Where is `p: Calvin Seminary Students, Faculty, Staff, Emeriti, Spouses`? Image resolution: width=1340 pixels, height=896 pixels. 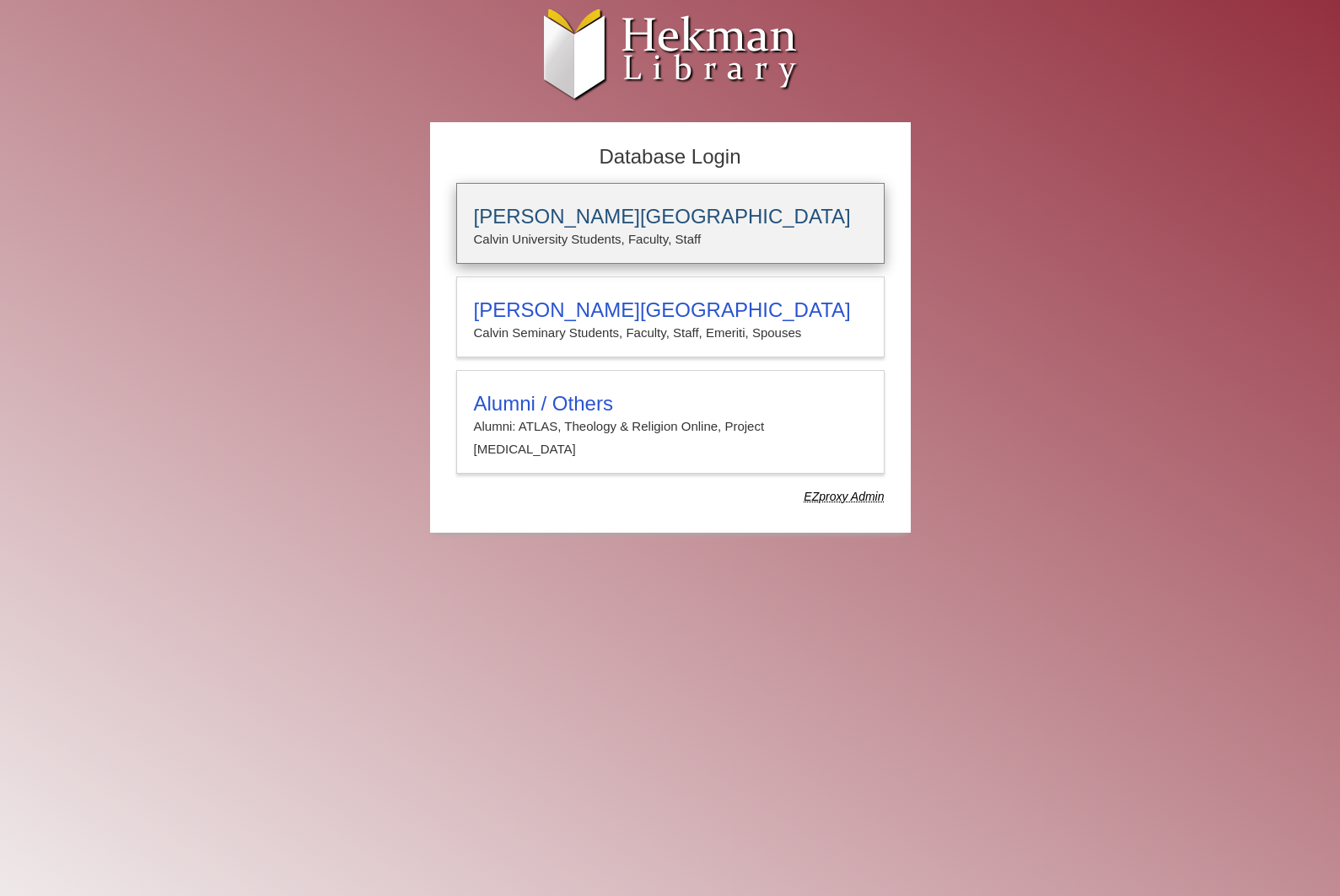
p: Calvin Seminary Students, Faculty, Staff, Emeriti, Spouses is located at coordinates (670, 333).